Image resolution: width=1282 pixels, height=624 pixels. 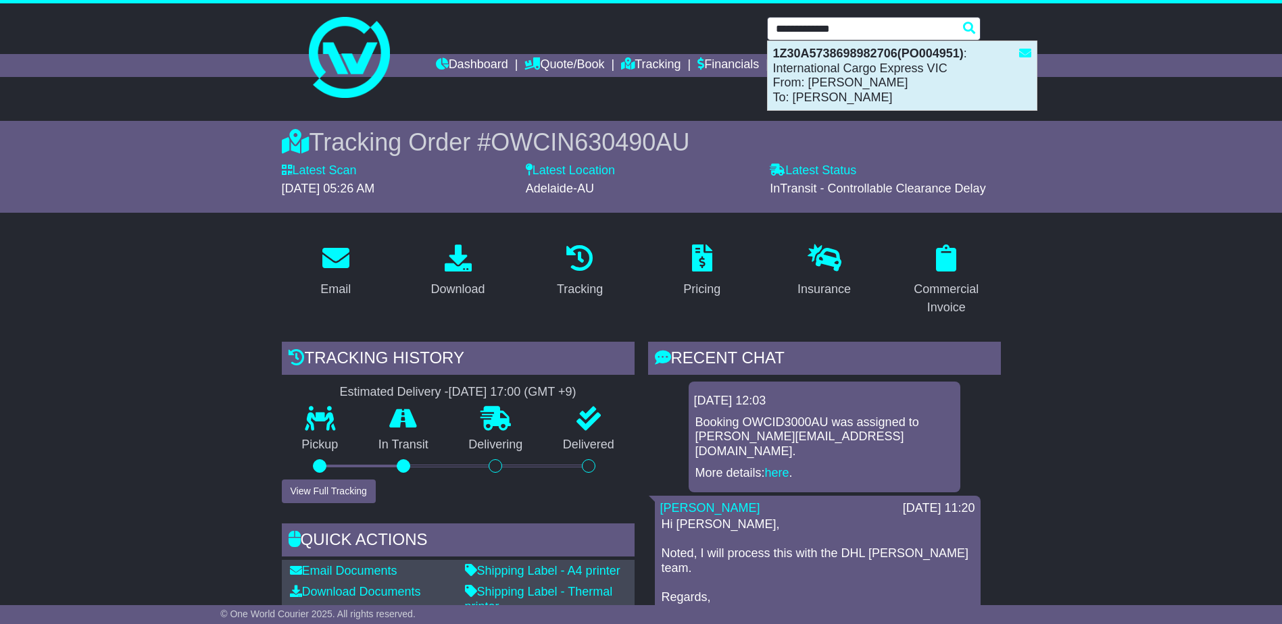 I want to click on a: Financials, so click(x=728, y=66).